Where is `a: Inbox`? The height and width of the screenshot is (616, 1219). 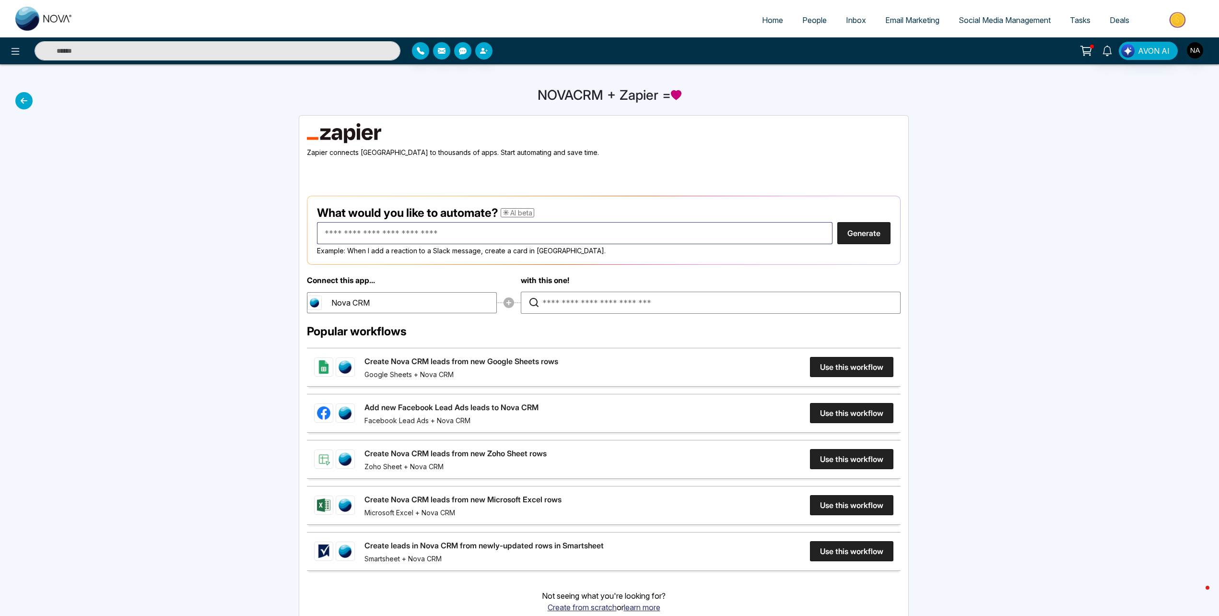 a: Inbox is located at coordinates (856, 20).